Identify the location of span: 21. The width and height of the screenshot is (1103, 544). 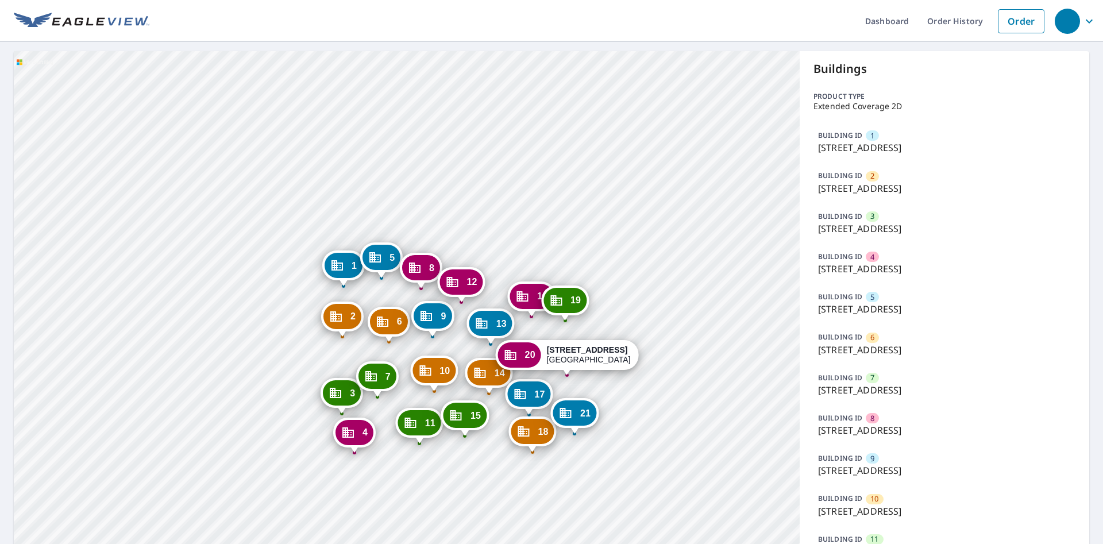
(585, 413).